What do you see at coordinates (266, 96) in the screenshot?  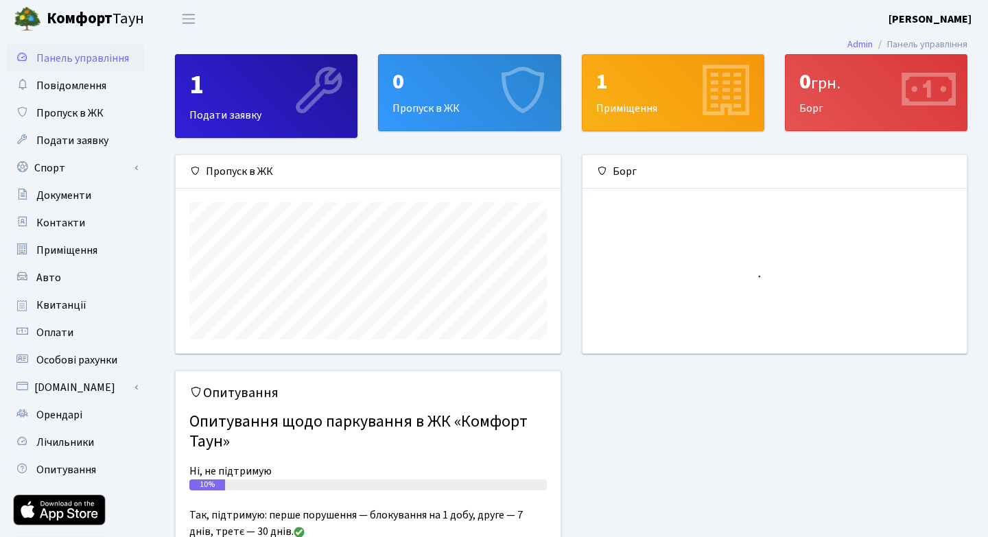 I see `div: Подати заявку` at bounding box center [266, 96].